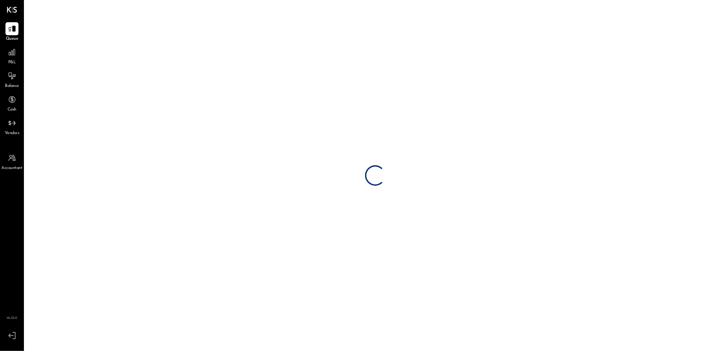 The image size is (726, 351). Describe the element at coordinates (12, 86) in the screenshot. I see `span: Balance` at that location.